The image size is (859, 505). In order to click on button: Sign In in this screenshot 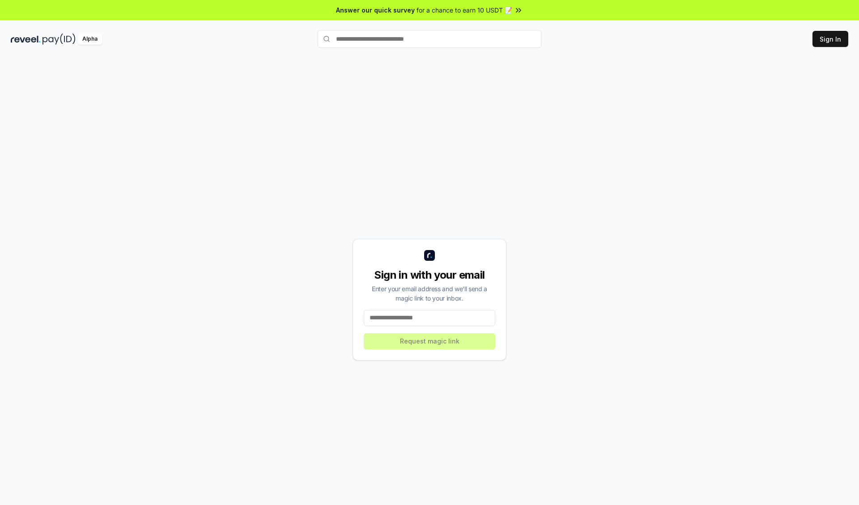, I will do `click(830, 39)`.